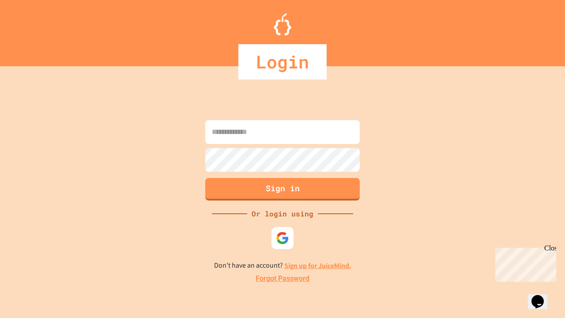 Image resolution: width=565 pixels, height=318 pixels. I want to click on p: Don't have an account?, so click(283, 265).